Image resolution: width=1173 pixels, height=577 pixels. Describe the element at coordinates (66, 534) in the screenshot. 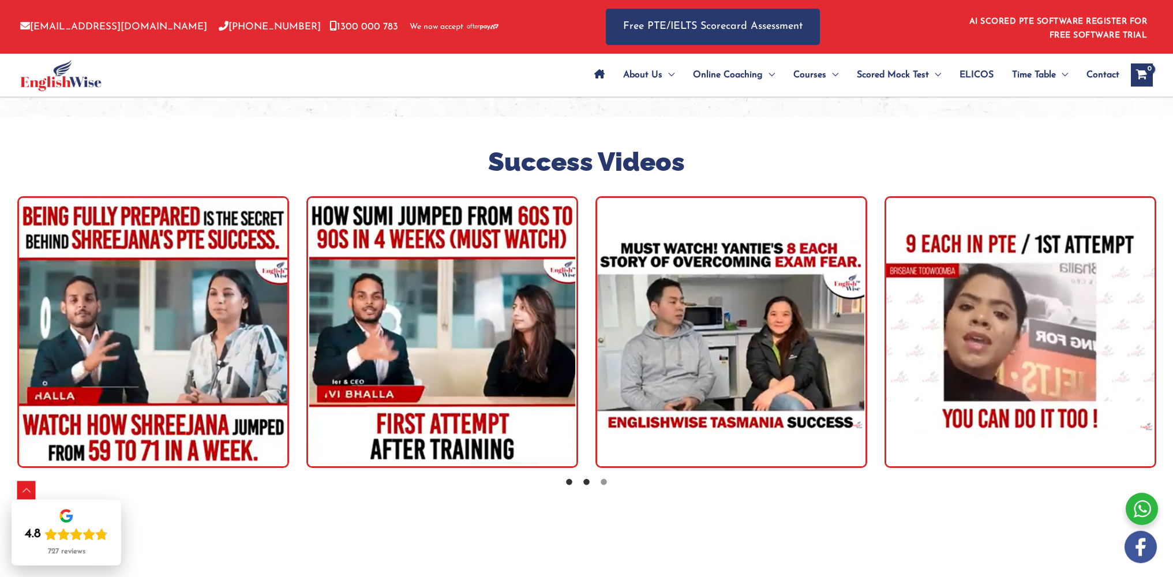

I see `div: Rating: 4.8 out of 5` at that location.